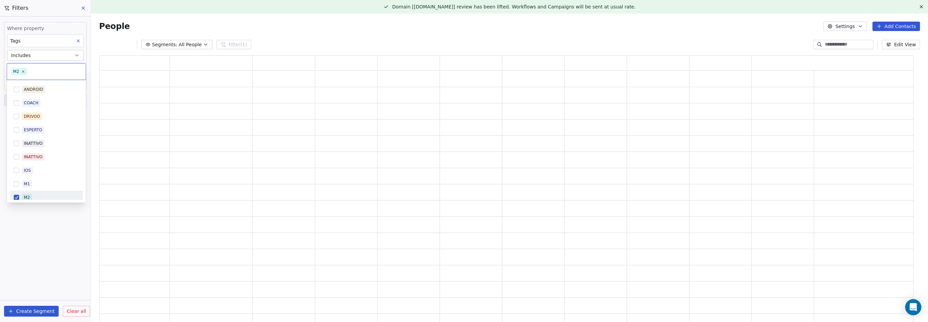 The image size is (928, 322). Describe the element at coordinates (32, 116) in the screenshot. I see `div: DRIVOO` at that location.